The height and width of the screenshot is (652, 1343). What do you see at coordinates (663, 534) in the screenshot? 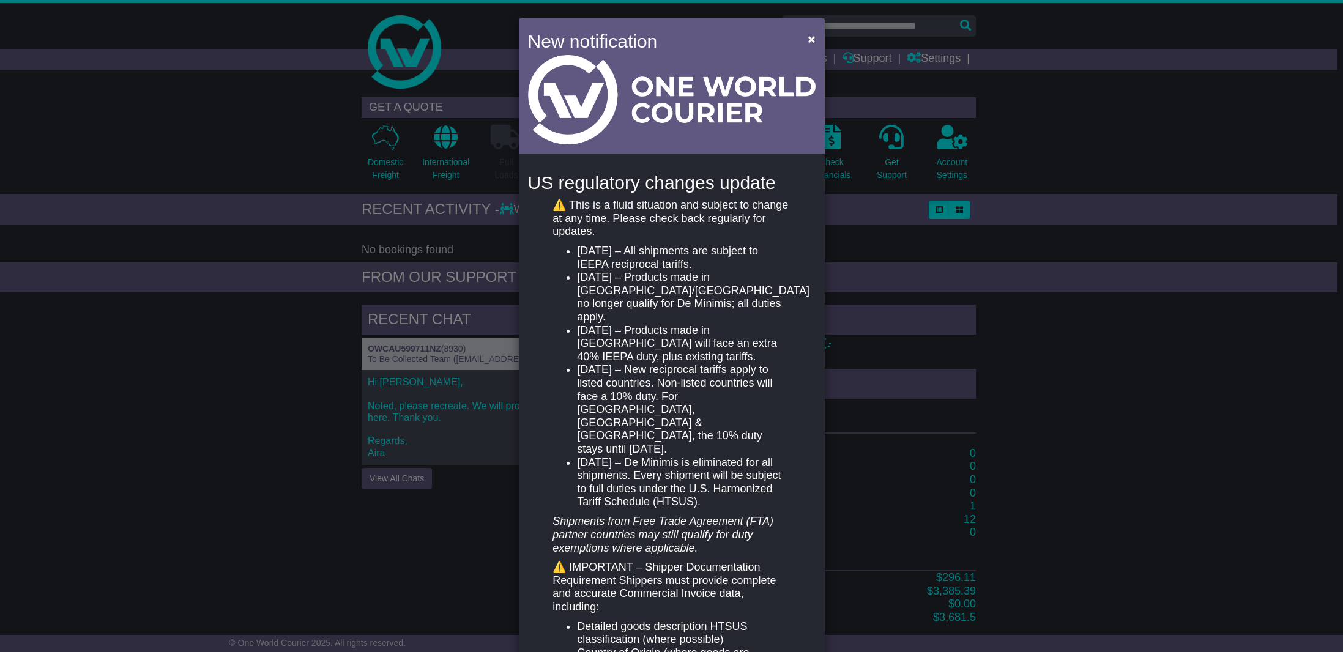
I see `em: Shipments from Free Trade Agreement (FTA) partner countries may still qualify for duty exemptions...` at bounding box center [663, 534].